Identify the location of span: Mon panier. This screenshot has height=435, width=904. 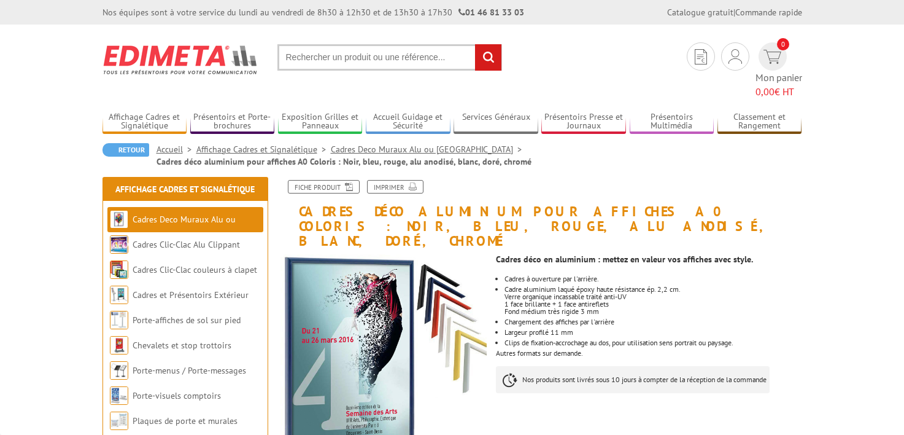
(779, 85).